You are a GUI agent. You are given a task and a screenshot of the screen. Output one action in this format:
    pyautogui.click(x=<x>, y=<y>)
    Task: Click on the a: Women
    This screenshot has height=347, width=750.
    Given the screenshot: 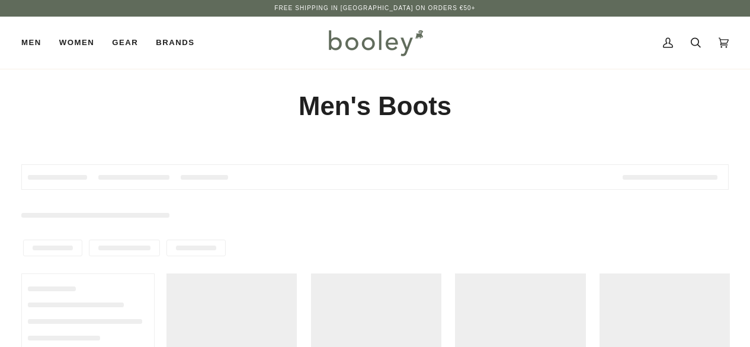 What is the action you would take?
    pyautogui.click(x=76, y=43)
    